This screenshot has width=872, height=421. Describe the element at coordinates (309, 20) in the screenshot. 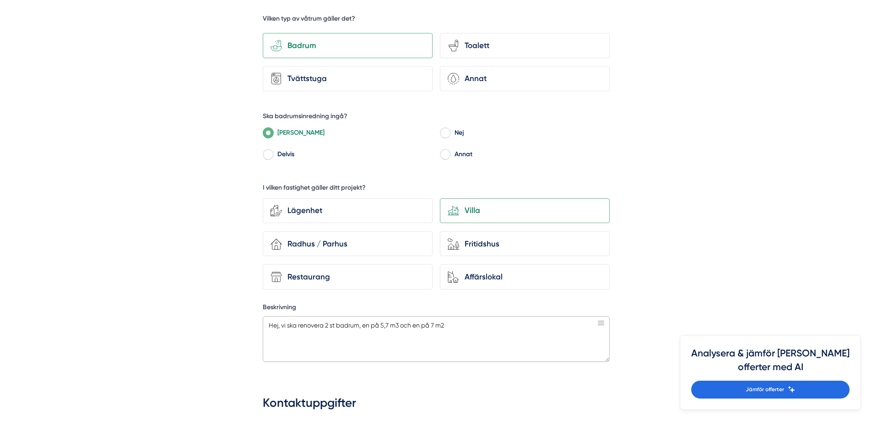

I see `h5: Vilken typ av våtrum gäller det?` at that location.